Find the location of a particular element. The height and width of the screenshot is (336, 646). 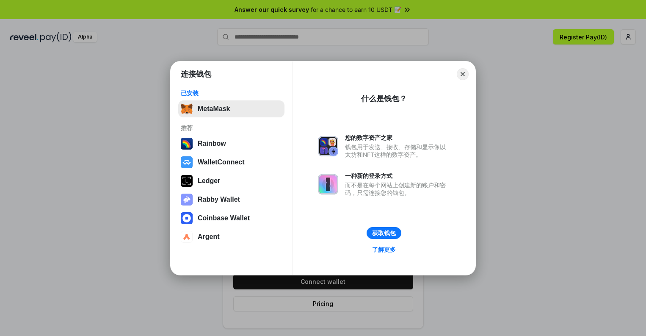

img: svg+xml,%3Csvg%20fill%3D%22none%22%20height%3D%2233%22%20viewBox%3D%220%200%2035%2033%22%20width%... is located at coordinates (187, 109).